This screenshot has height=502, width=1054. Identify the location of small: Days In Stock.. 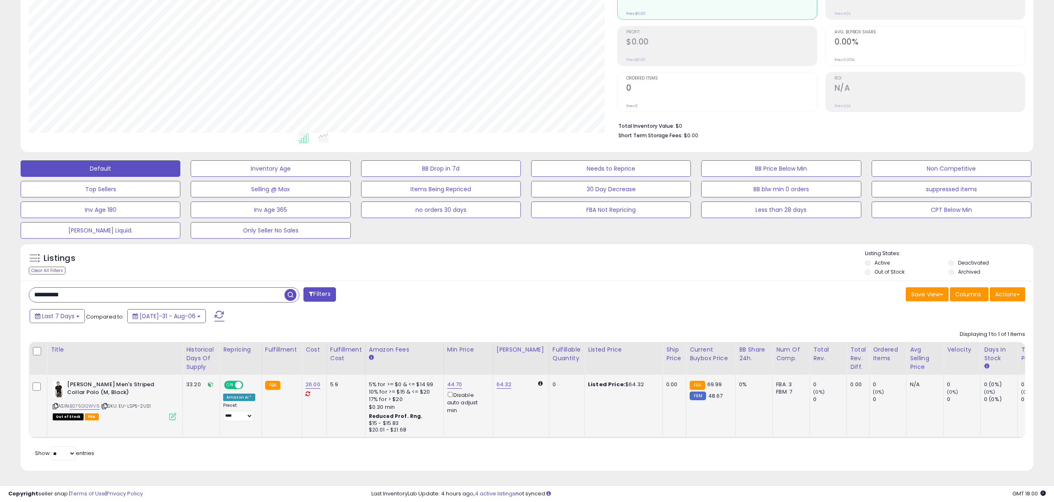
(987, 366).